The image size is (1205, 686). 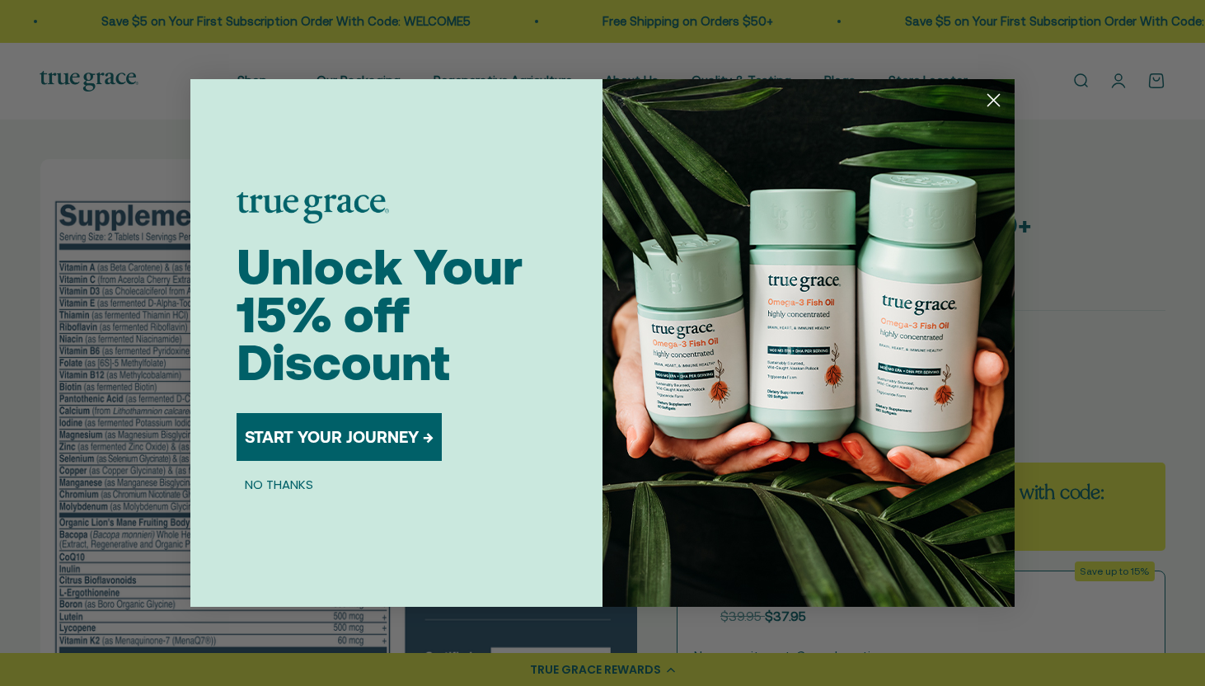 What do you see at coordinates (994, 100) in the screenshot?
I see `button: Close dialog` at bounding box center [994, 100].